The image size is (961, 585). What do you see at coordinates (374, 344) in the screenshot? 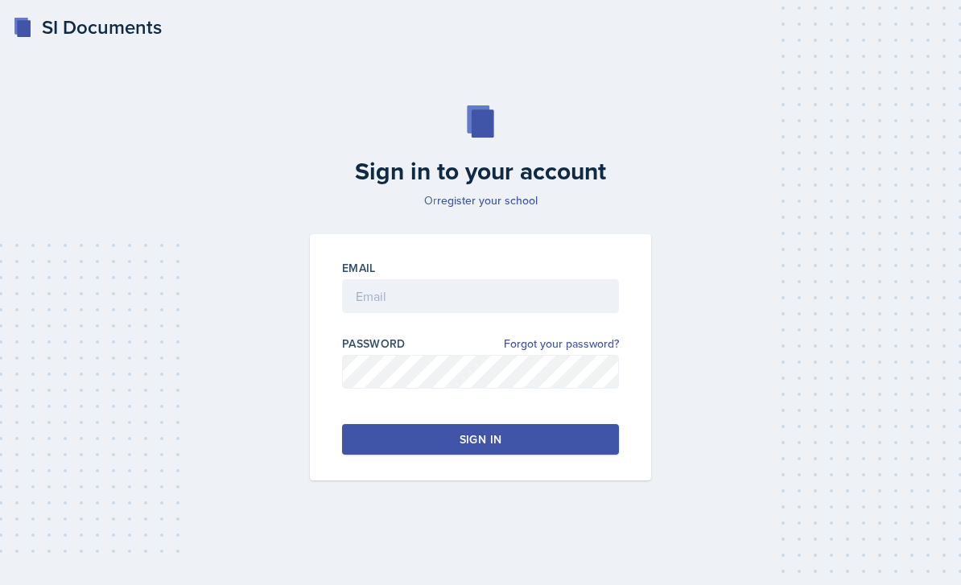
I see `label: Password` at bounding box center [374, 344].